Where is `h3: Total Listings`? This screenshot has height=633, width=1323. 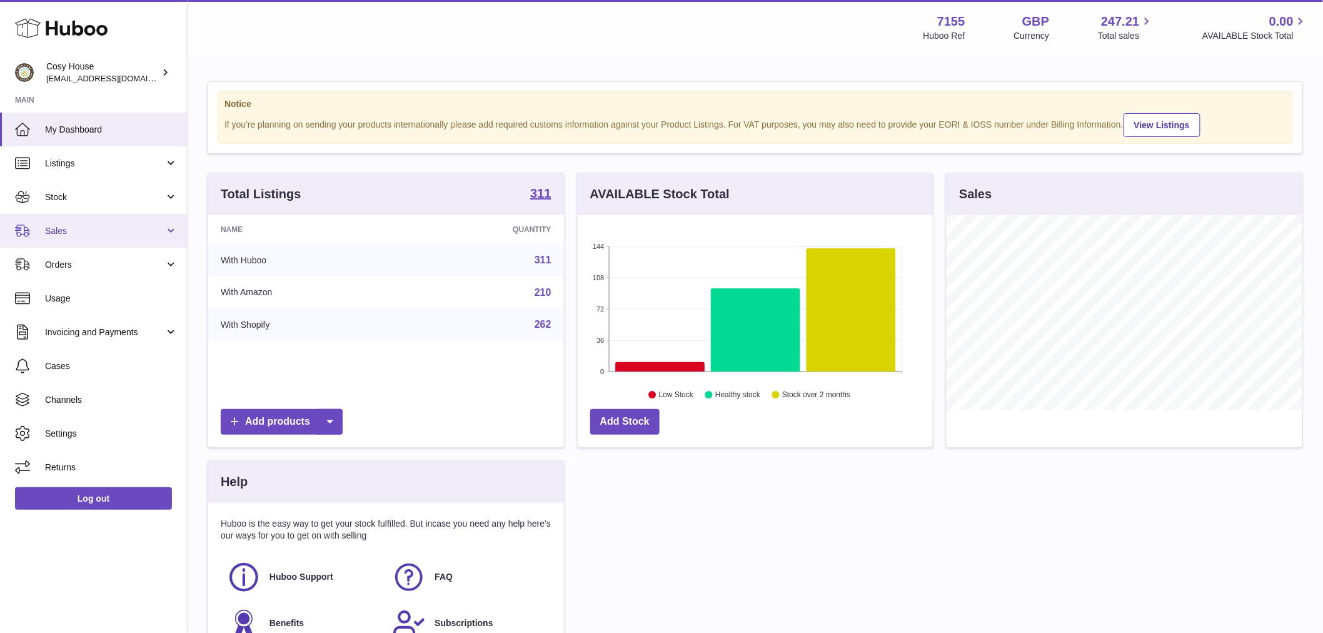
h3: Total Listings is located at coordinates (261, 194).